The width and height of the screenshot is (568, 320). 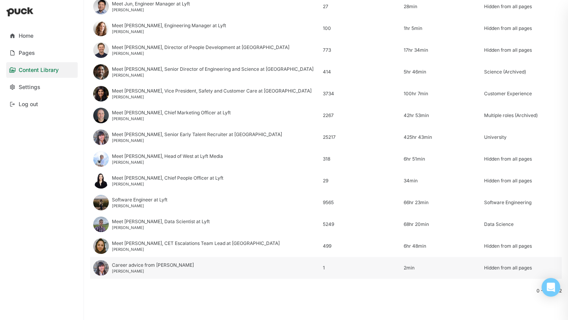 I want to click on div: 425hr 43min, so click(x=441, y=137).